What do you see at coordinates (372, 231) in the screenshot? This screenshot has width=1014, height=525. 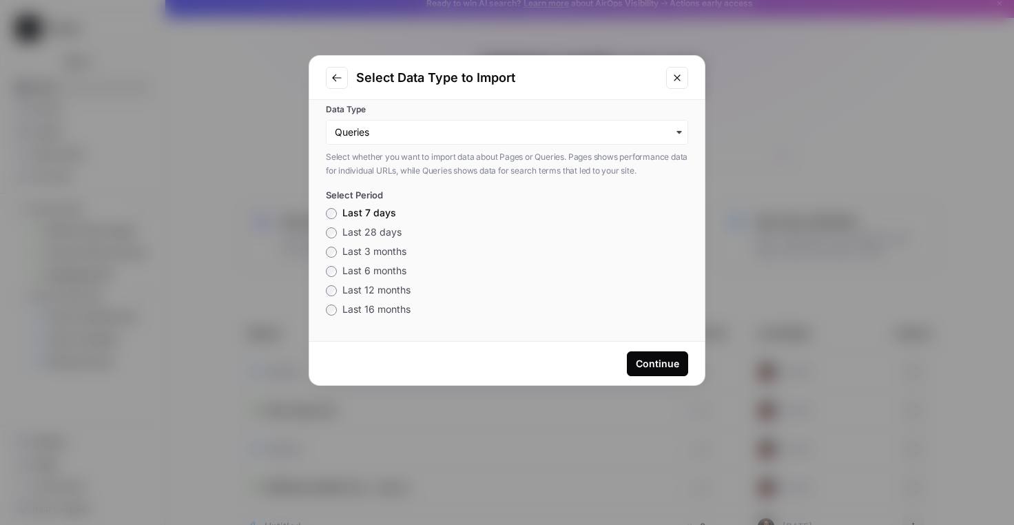 I see `span: Last 28 days` at bounding box center [372, 231].